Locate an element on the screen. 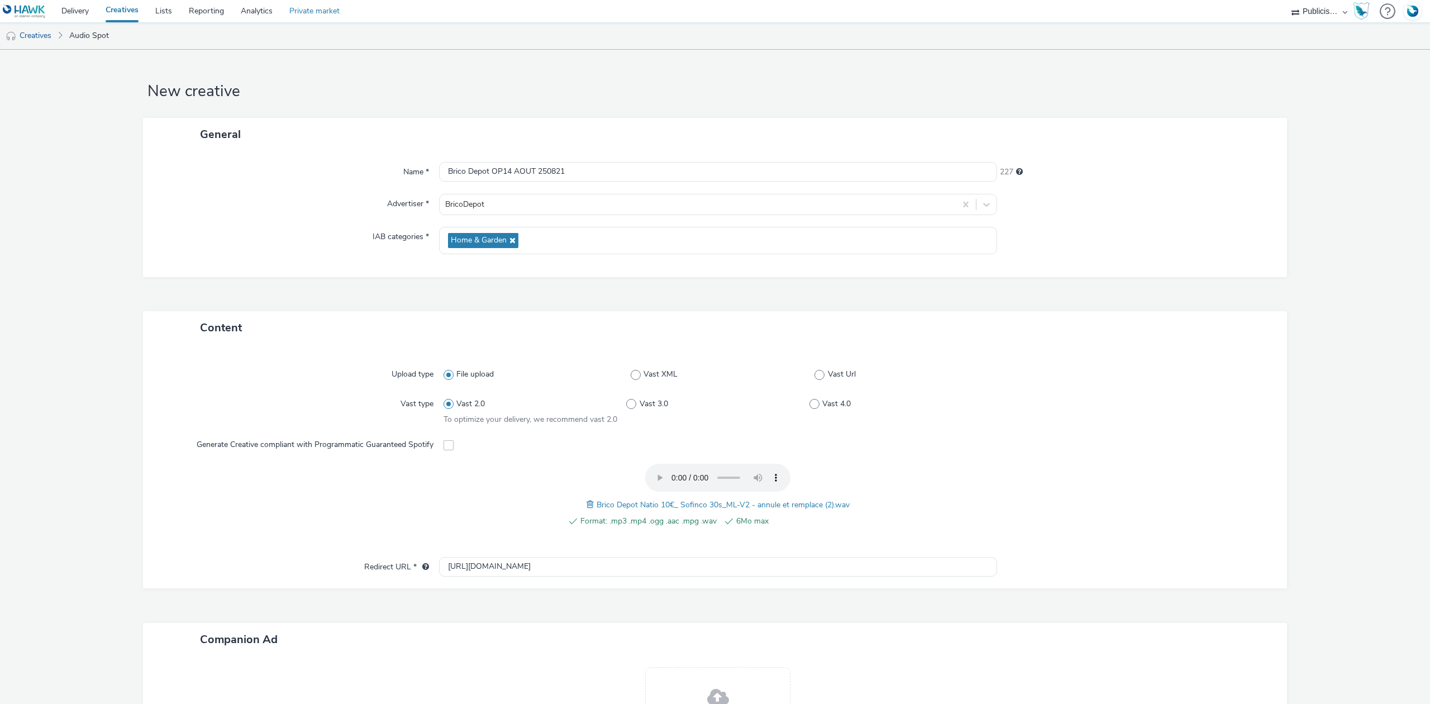 The image size is (1430, 704). img: Account FR is located at coordinates (1413, 11).